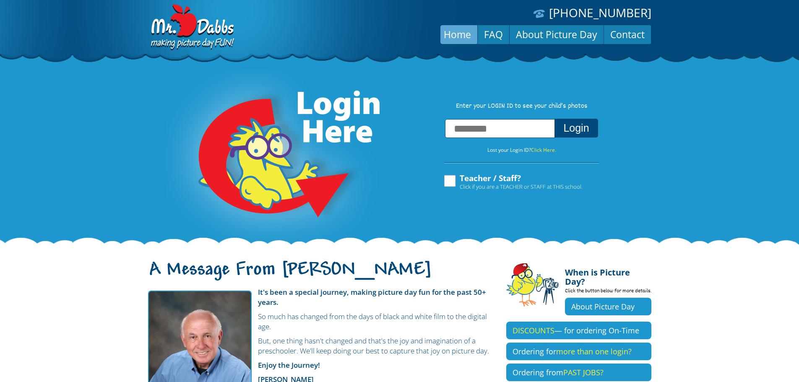  I want to click on label: Teacher / Staff?, so click(512, 182).